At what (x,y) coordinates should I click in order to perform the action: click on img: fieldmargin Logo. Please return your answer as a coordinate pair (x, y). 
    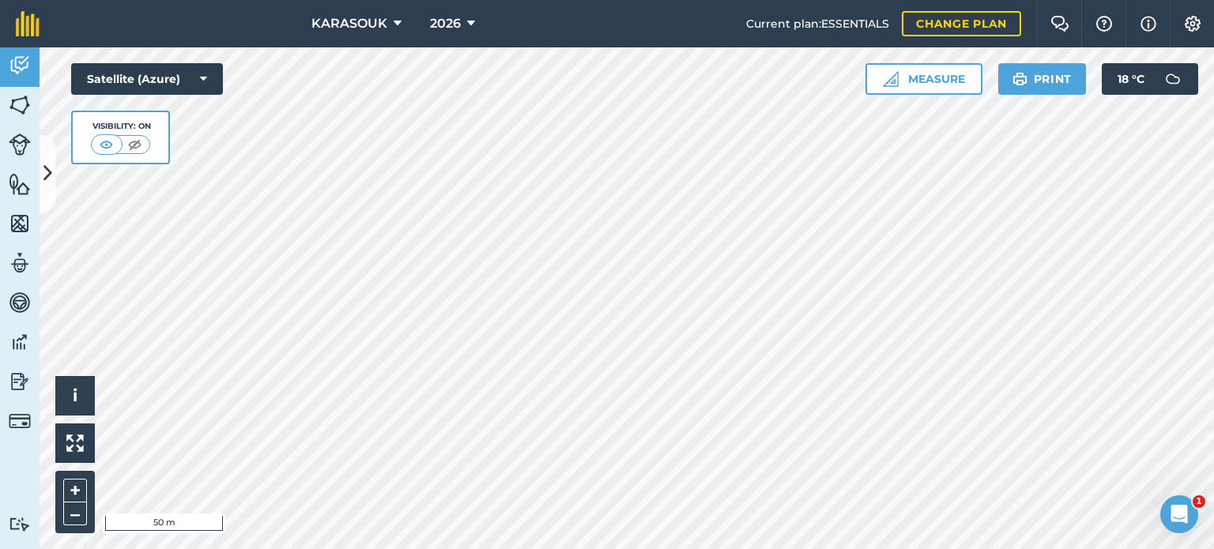
    Looking at the image, I should click on (28, 24).